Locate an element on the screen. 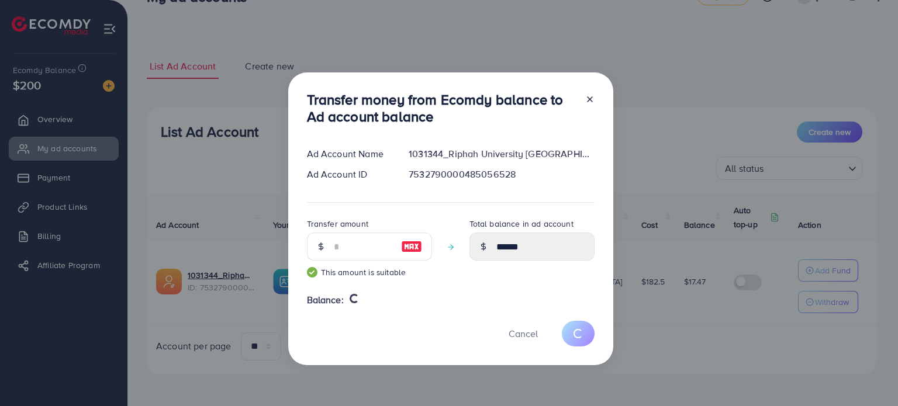  h3: Transfer money from Ecomdy balance to Ad account balance is located at coordinates (441, 108).